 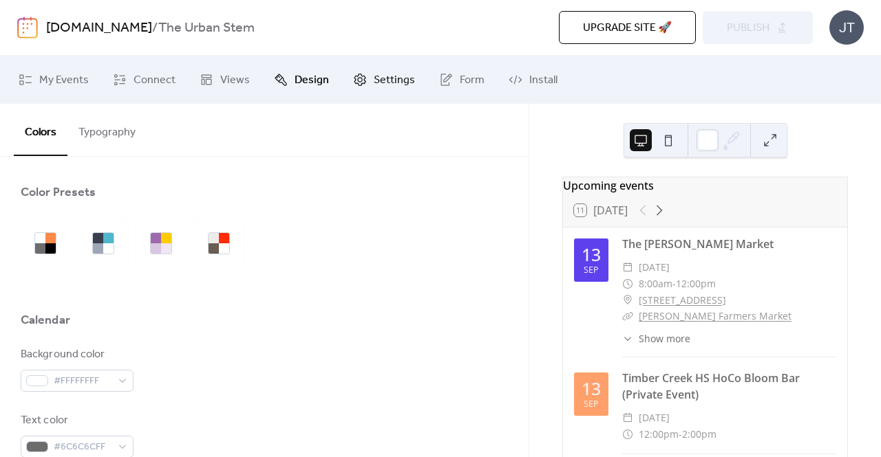 I want to click on button: ​Show more, so click(x=656, y=338).